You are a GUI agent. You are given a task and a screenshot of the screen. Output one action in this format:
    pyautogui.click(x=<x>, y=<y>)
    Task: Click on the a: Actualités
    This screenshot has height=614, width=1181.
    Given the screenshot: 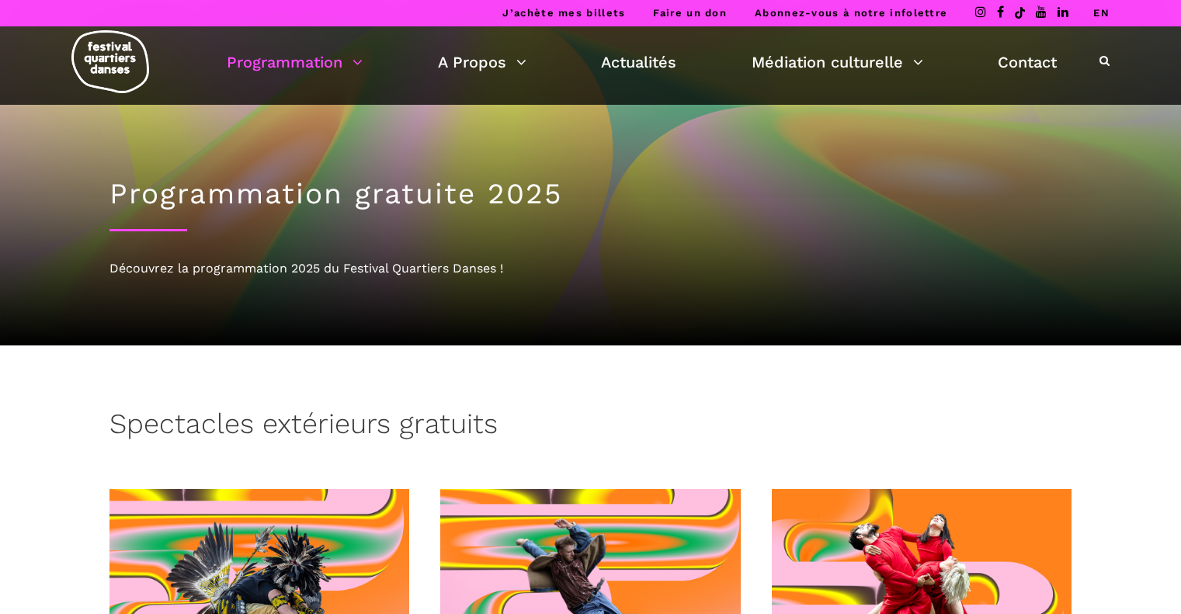 What is the action you would take?
    pyautogui.click(x=638, y=62)
    